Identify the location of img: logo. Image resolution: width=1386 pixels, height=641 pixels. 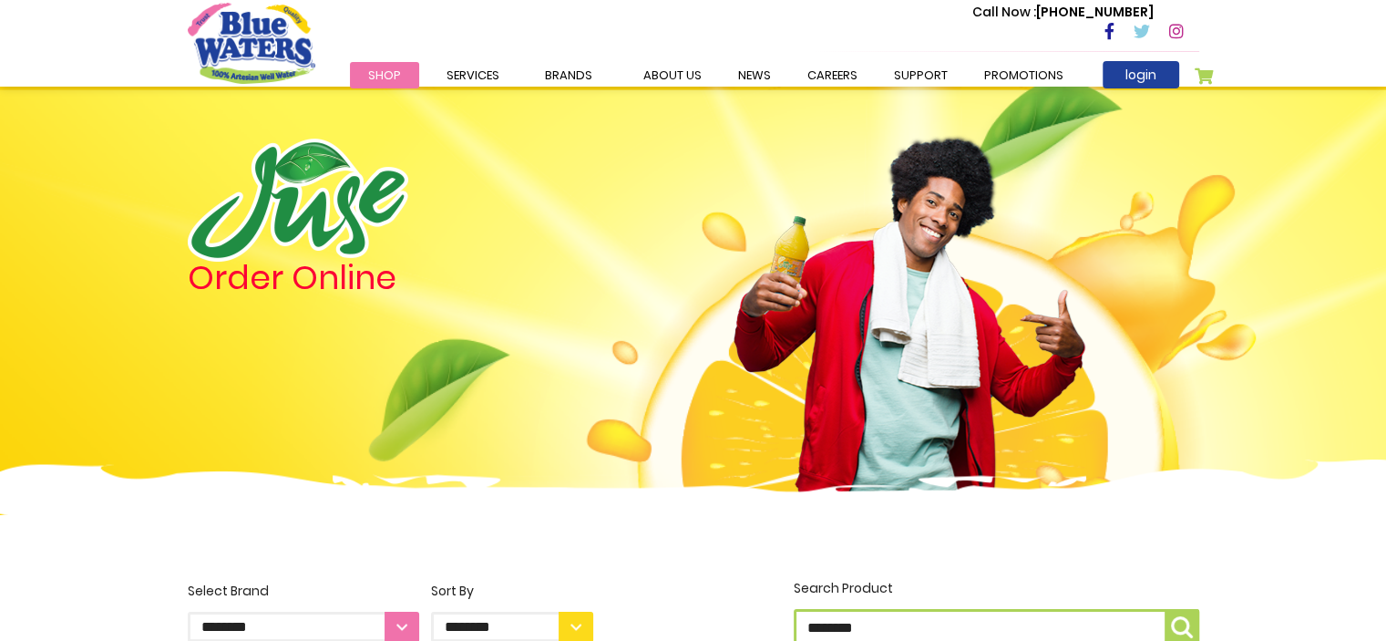
(298, 200).